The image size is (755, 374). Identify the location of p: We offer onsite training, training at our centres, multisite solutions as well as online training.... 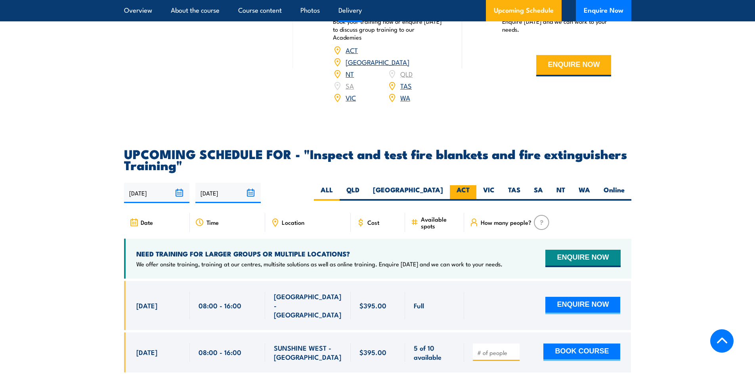
(319, 264).